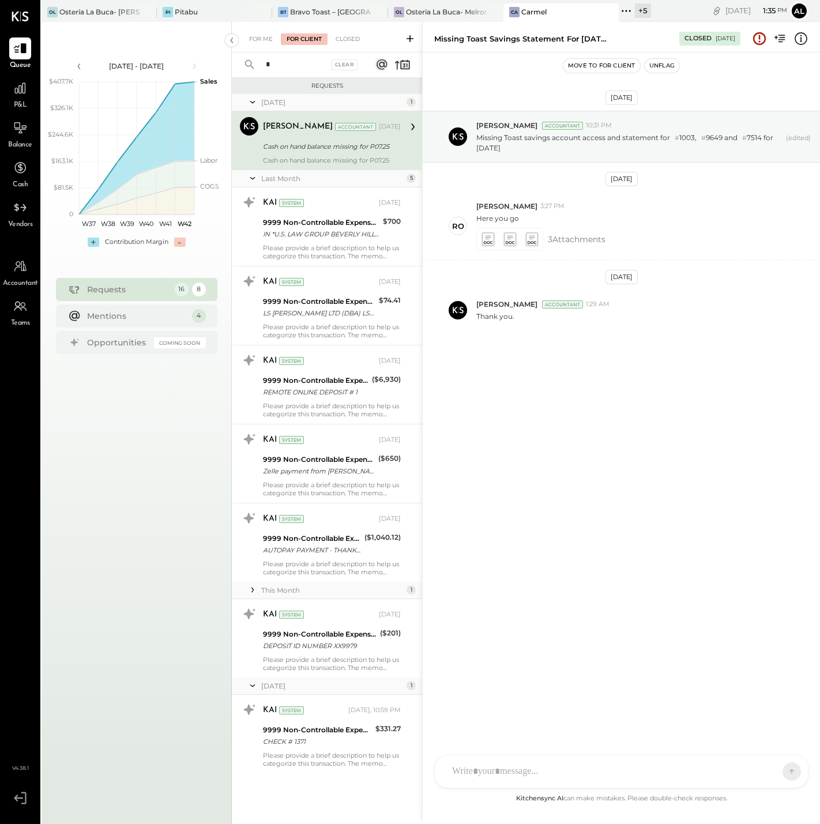  What do you see at coordinates (62, 108) in the screenshot?
I see `text: $326.1K` at bounding box center [62, 108].